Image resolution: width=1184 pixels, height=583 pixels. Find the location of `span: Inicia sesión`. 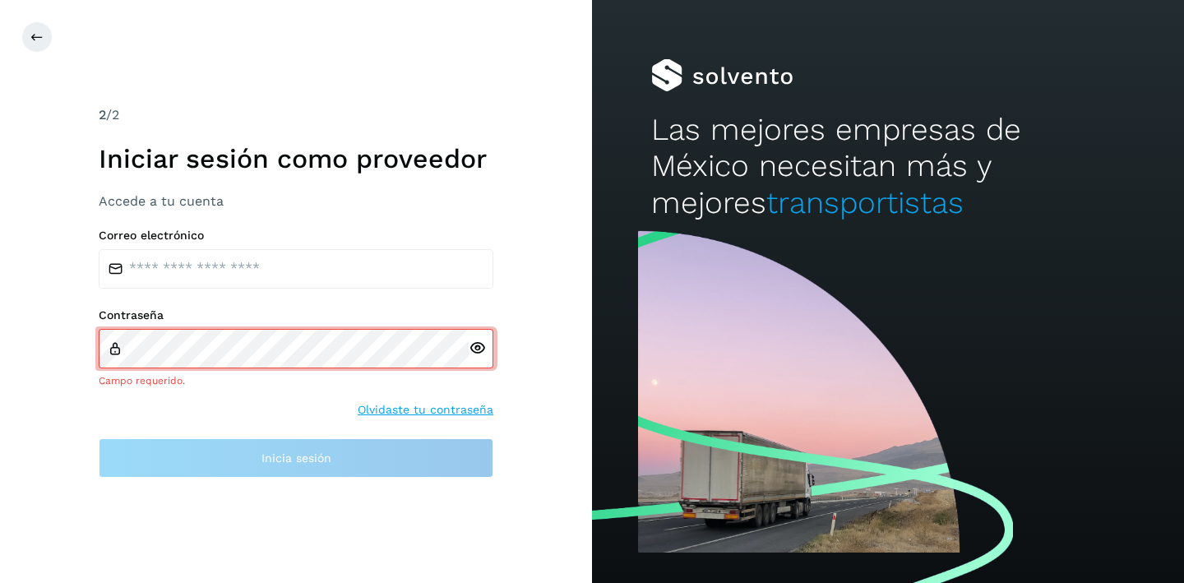

span: Inicia sesión is located at coordinates (296, 458).